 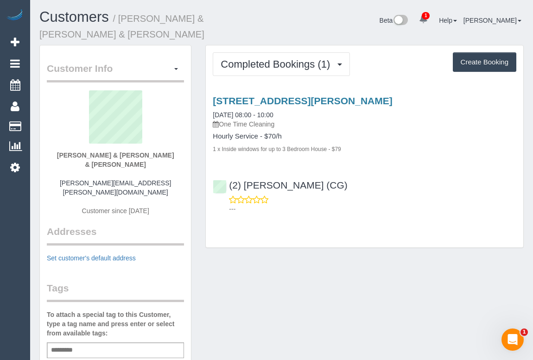 I want to click on a: Customers, so click(x=74, y=17).